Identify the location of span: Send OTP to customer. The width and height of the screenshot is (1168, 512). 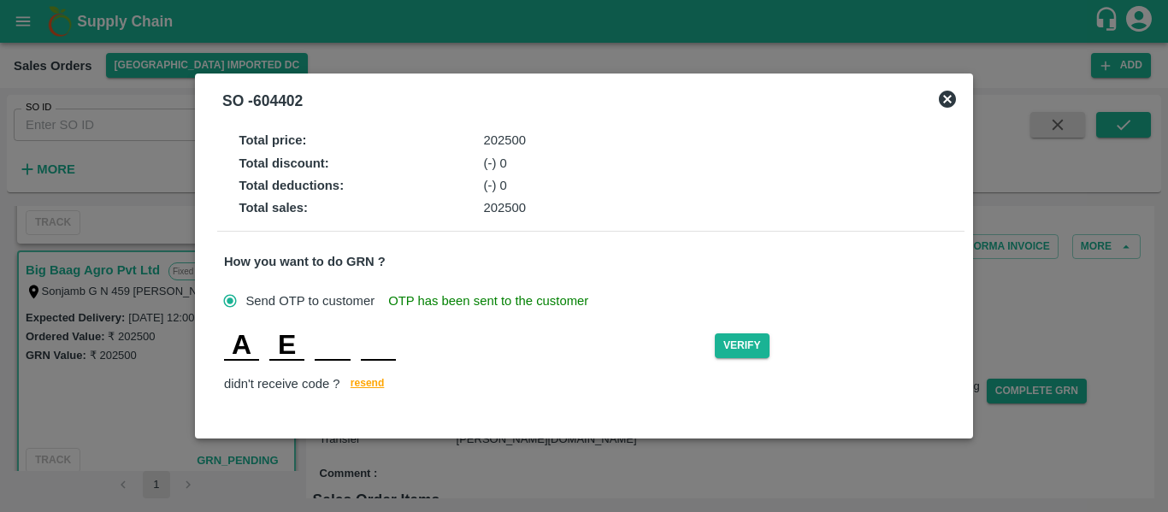
(310, 301).